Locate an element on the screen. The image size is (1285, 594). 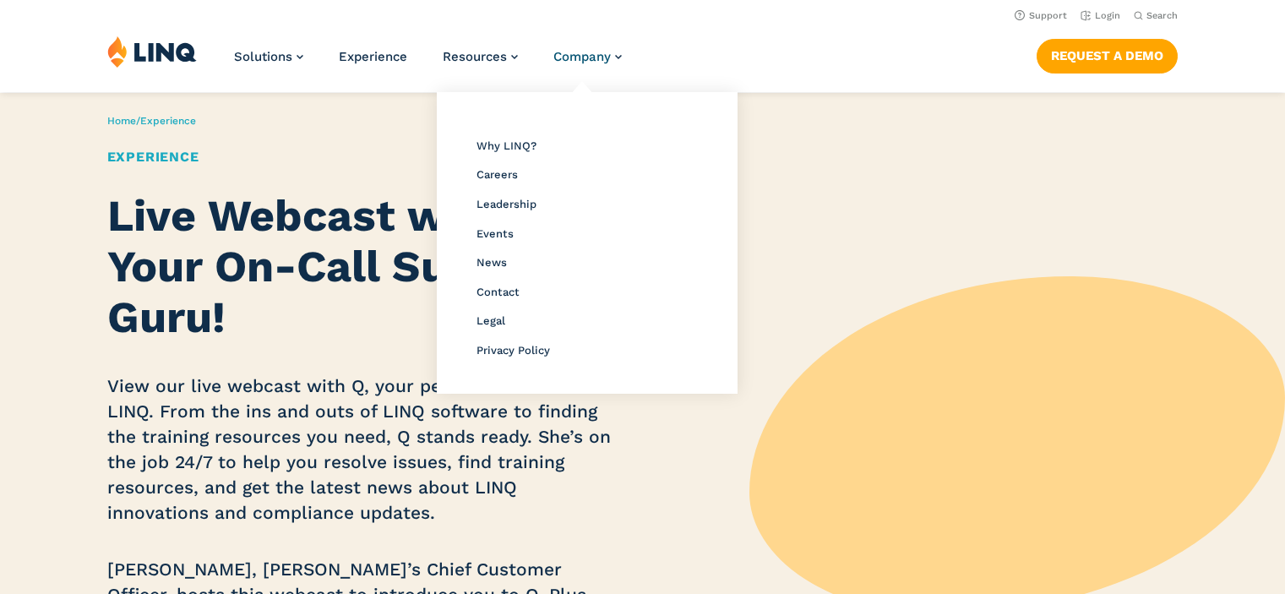
a: Leadership is located at coordinates (506, 204).